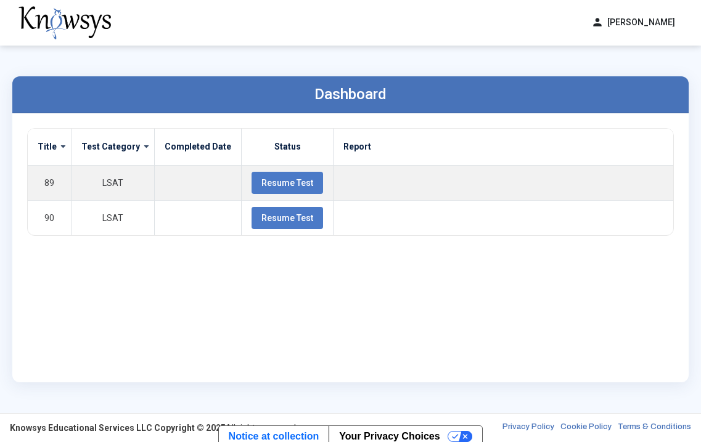 This screenshot has height=442, width=701. What do you see at coordinates (528, 428) in the screenshot?
I see `a: Privacy Policy` at bounding box center [528, 428].